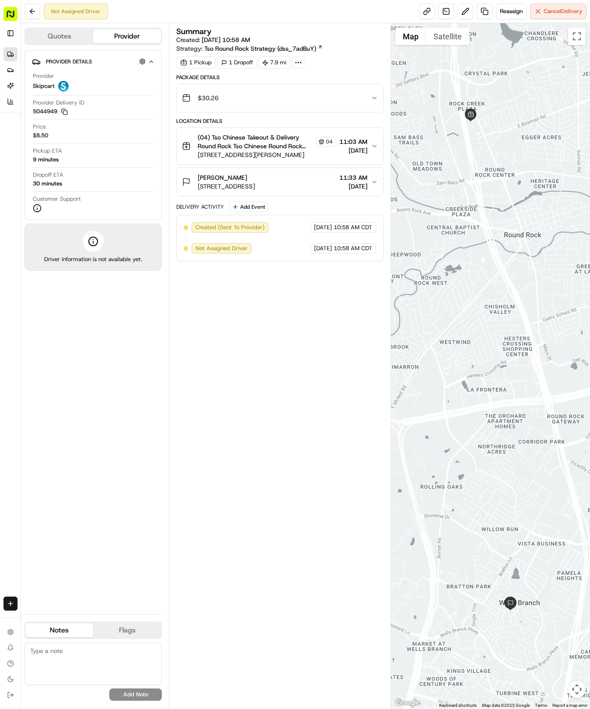 The height and width of the screenshot is (709, 590). Describe the element at coordinates (408, 703) in the screenshot. I see `img: Google` at that location.